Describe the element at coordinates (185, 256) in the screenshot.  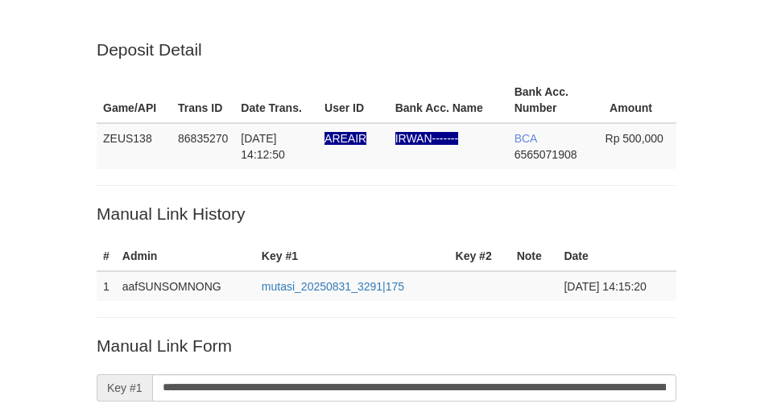
I see `th: Admin` at that location.